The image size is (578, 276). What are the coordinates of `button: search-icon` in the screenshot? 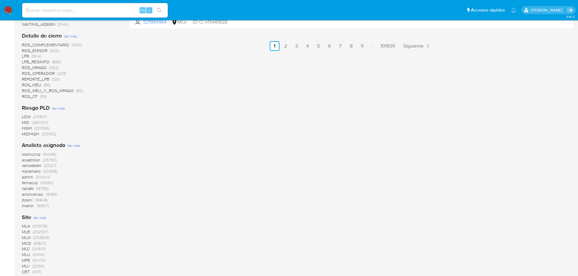 It's located at (159, 10).